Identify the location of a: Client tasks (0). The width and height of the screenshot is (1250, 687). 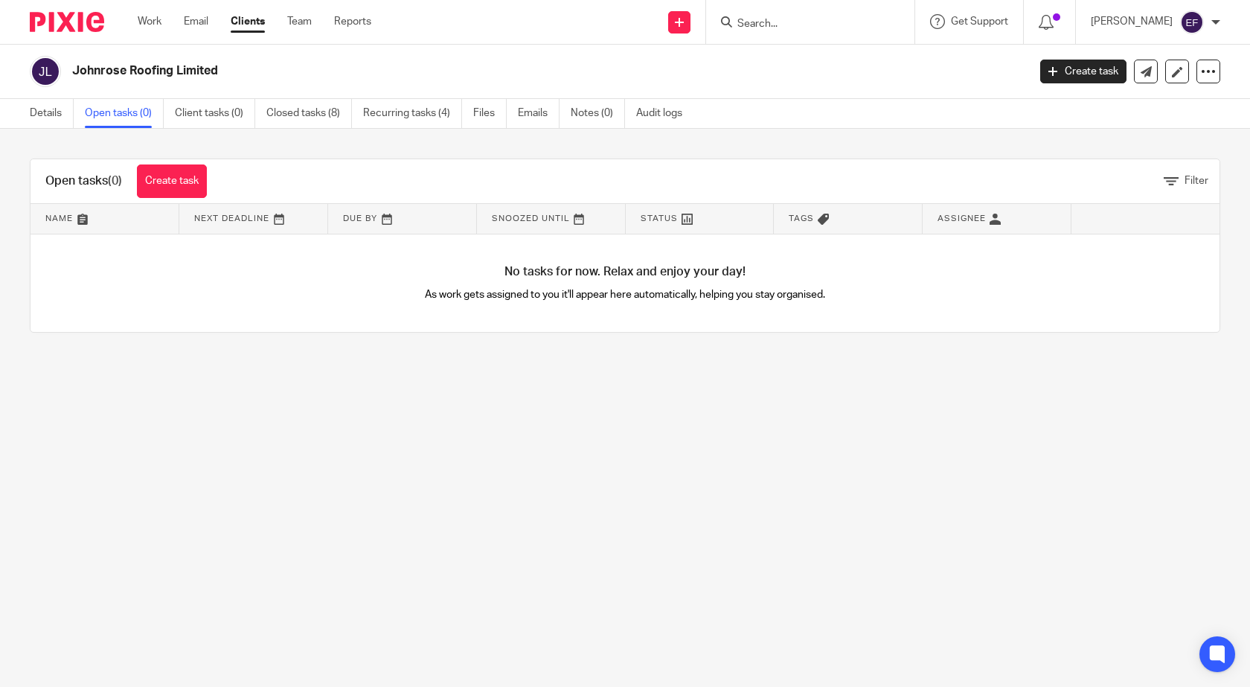
(215, 113).